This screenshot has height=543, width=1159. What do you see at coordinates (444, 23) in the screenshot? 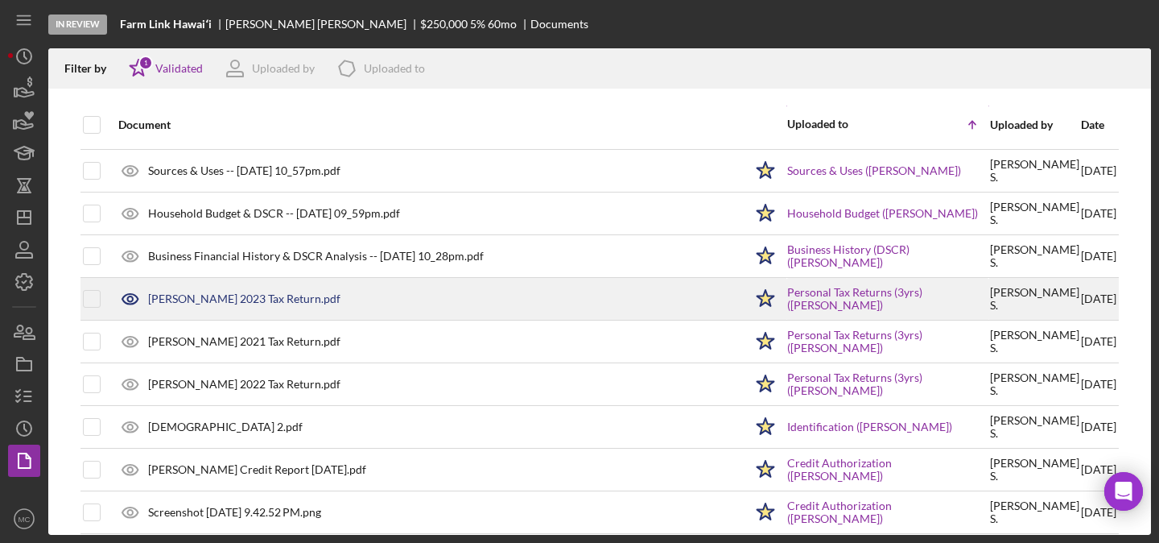
I see `span: $250,000` at bounding box center [444, 23].